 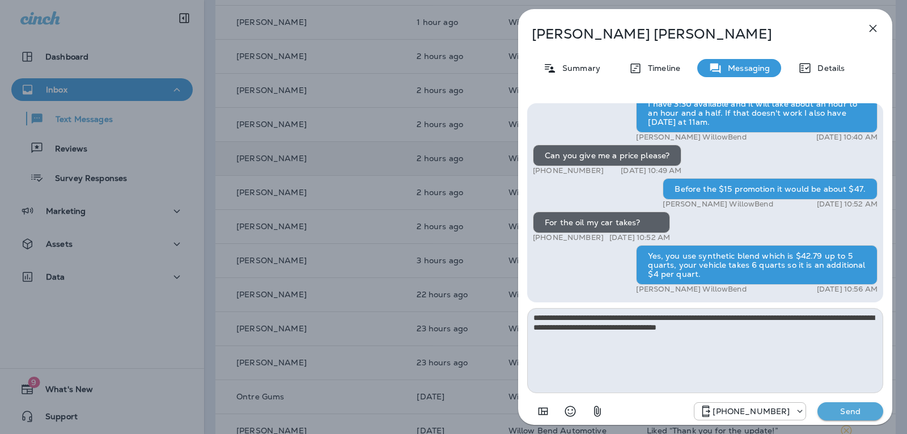 What do you see at coordinates (602, 222) in the screenshot?
I see `div: For the oil my car takes?` at bounding box center [602, 222].